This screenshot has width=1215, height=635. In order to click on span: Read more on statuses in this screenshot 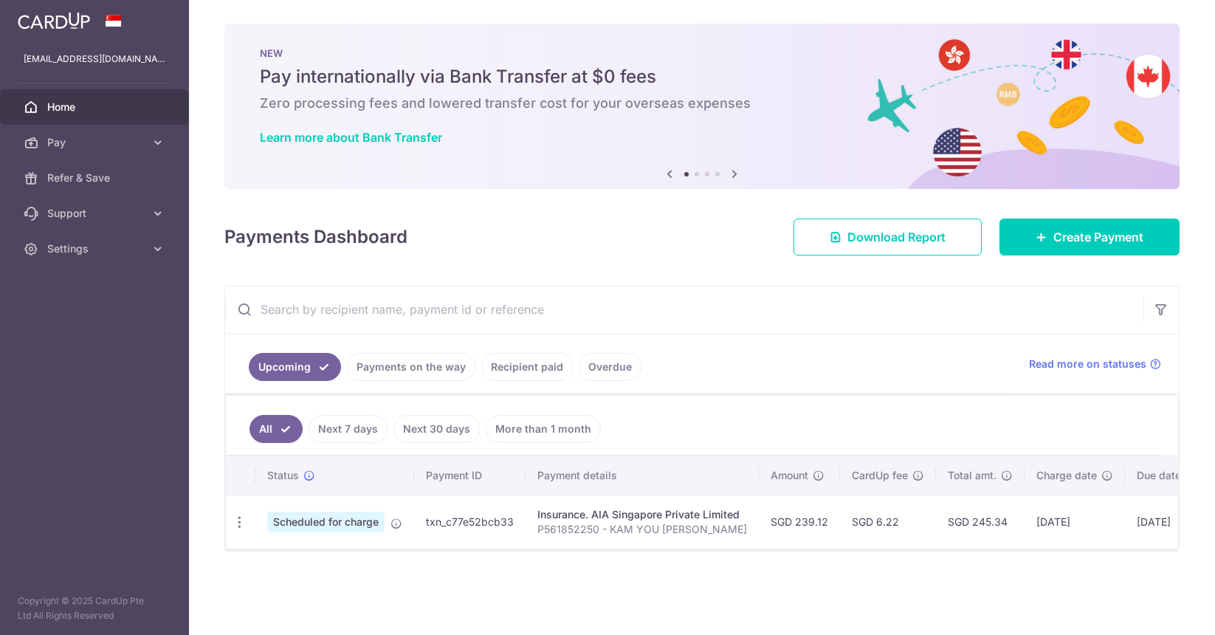, I will do `click(1088, 364)`.